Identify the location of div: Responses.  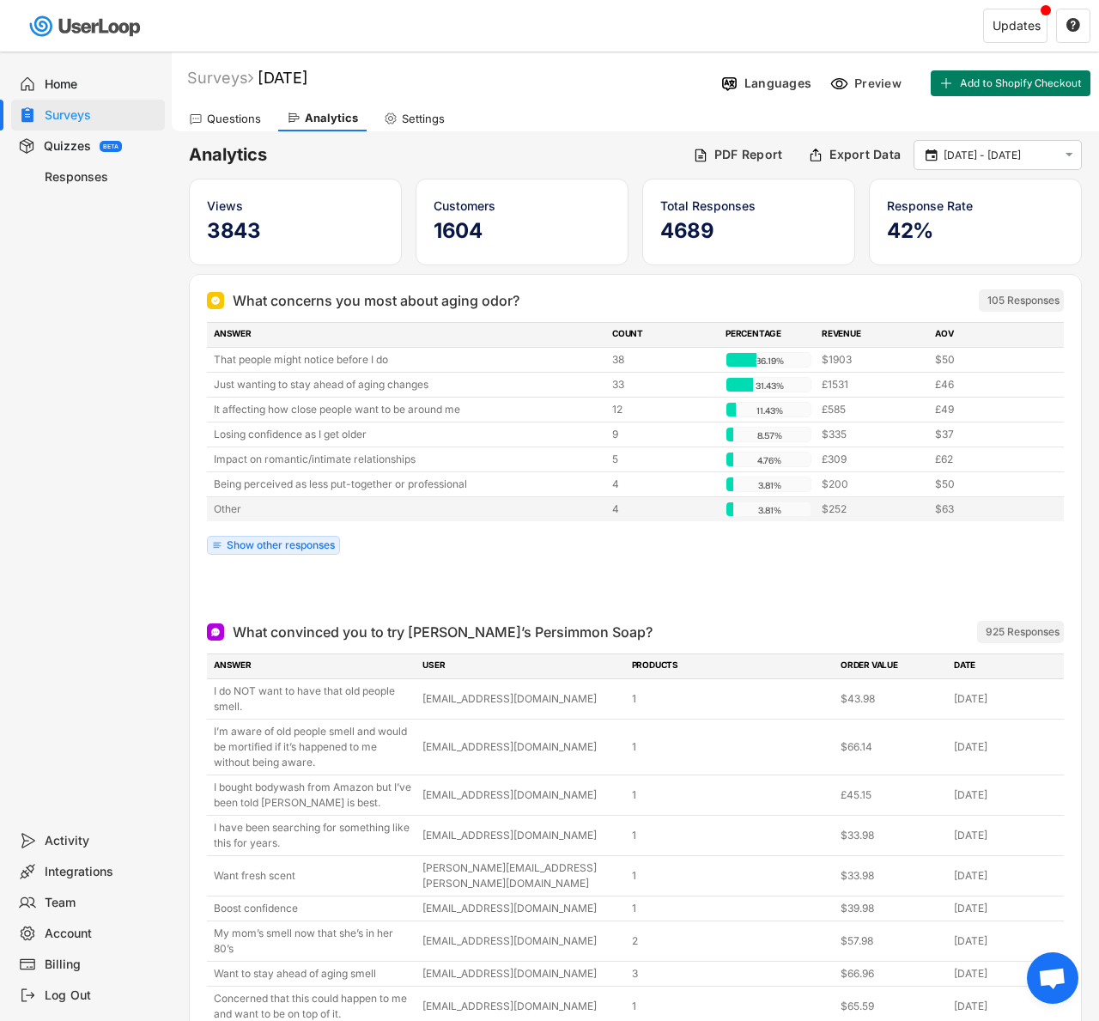
(101, 177).